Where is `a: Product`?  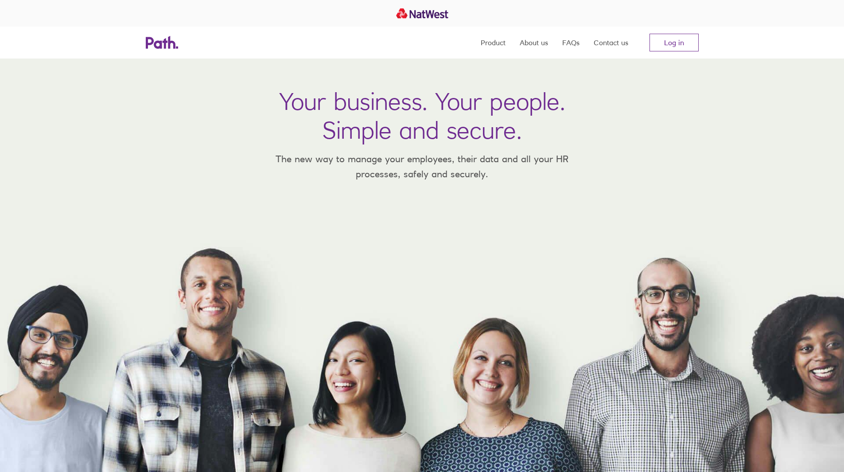
a: Product is located at coordinates (493, 43).